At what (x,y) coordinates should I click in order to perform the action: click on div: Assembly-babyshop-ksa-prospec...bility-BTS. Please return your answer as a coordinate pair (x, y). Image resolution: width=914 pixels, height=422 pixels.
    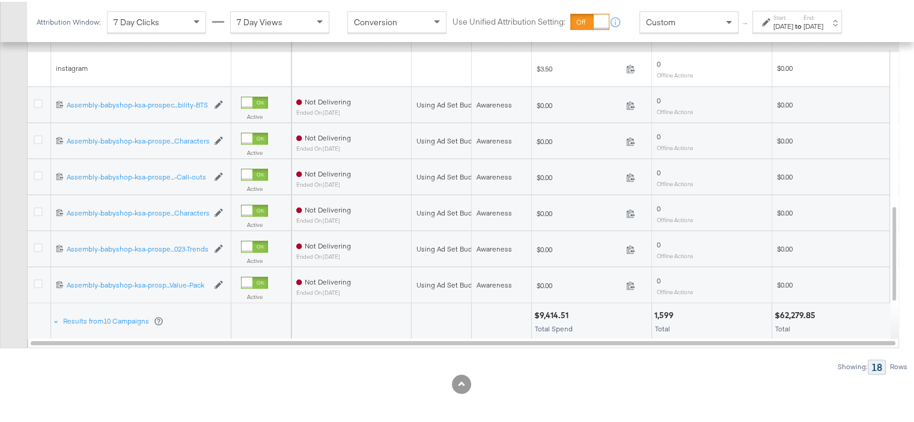
    Looking at the image, I should click on (137, 103).